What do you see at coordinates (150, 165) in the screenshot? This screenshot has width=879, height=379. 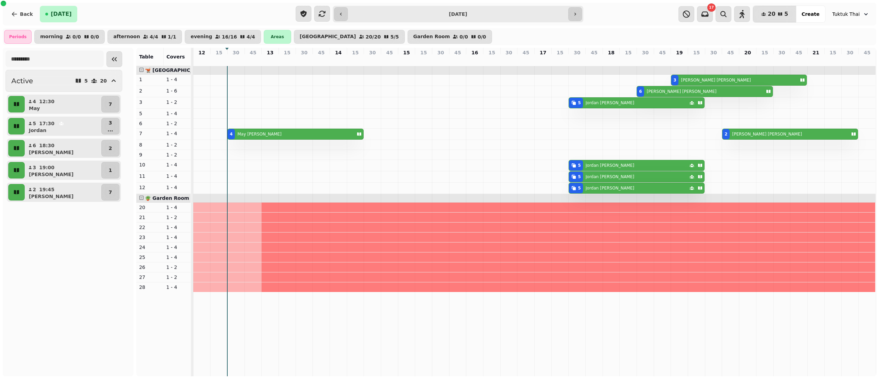 I see `p: 10` at bounding box center [150, 165].